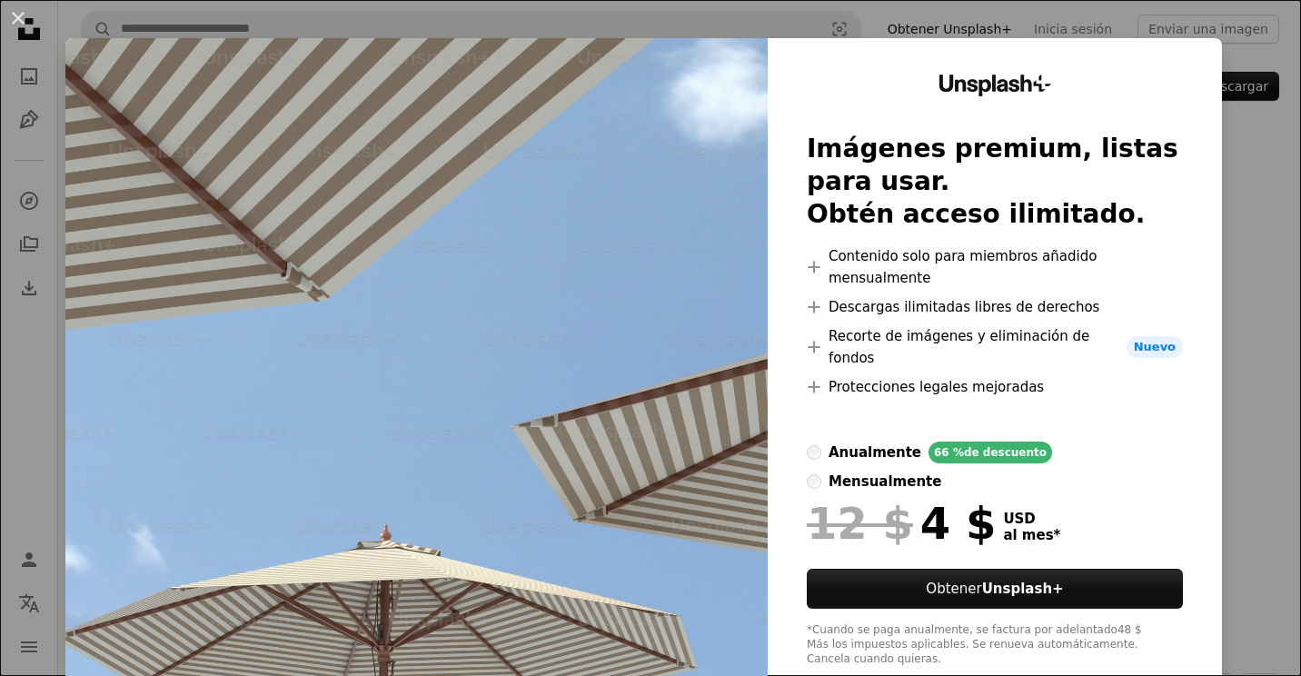  What do you see at coordinates (1023, 589) in the screenshot?
I see `strong: Unsplash+` at bounding box center [1023, 589].